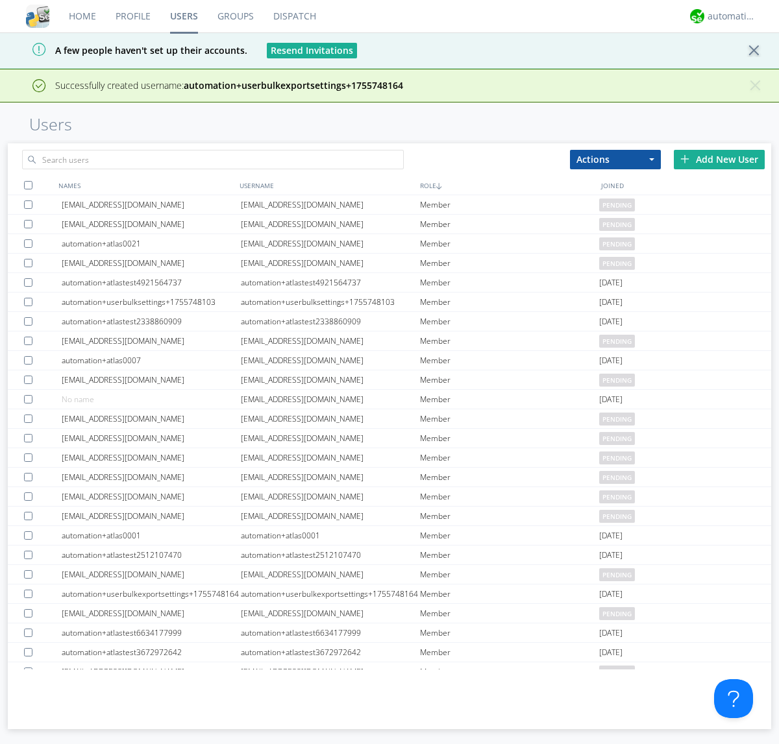 The image size is (779, 744). Describe the element at coordinates (507, 185) in the screenshot. I see `div: ROLE` at that location.